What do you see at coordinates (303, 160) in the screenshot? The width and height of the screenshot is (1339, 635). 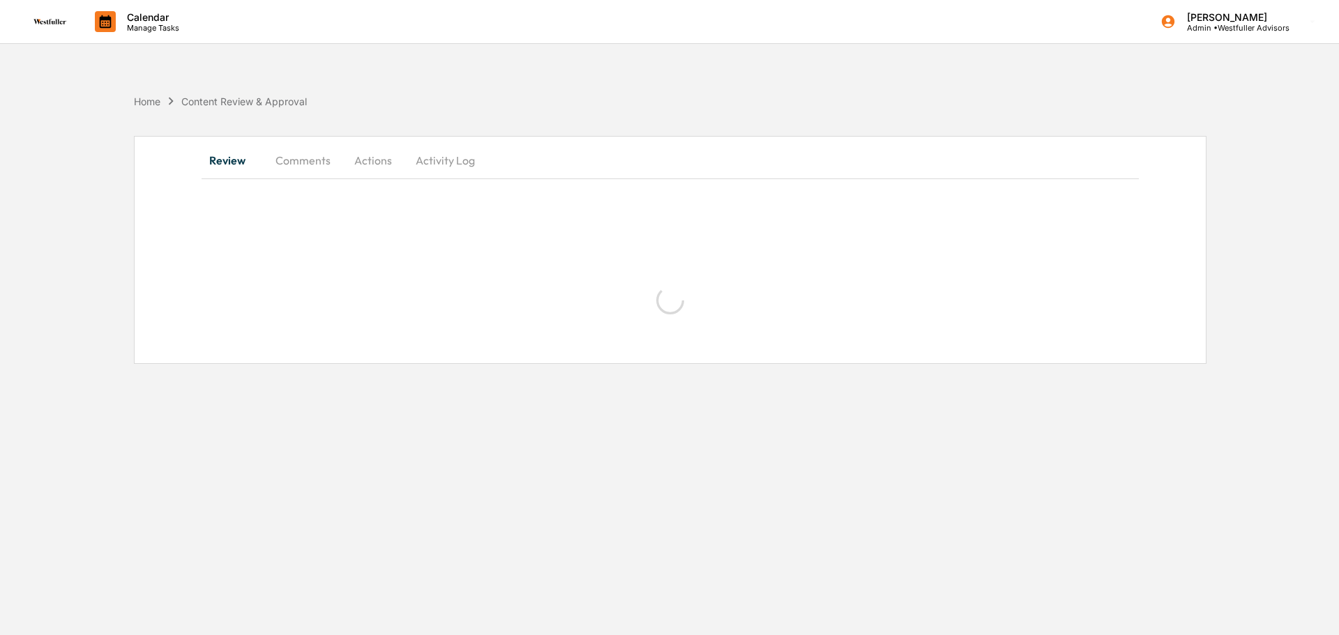 I see `button: Comments` at bounding box center [303, 160].